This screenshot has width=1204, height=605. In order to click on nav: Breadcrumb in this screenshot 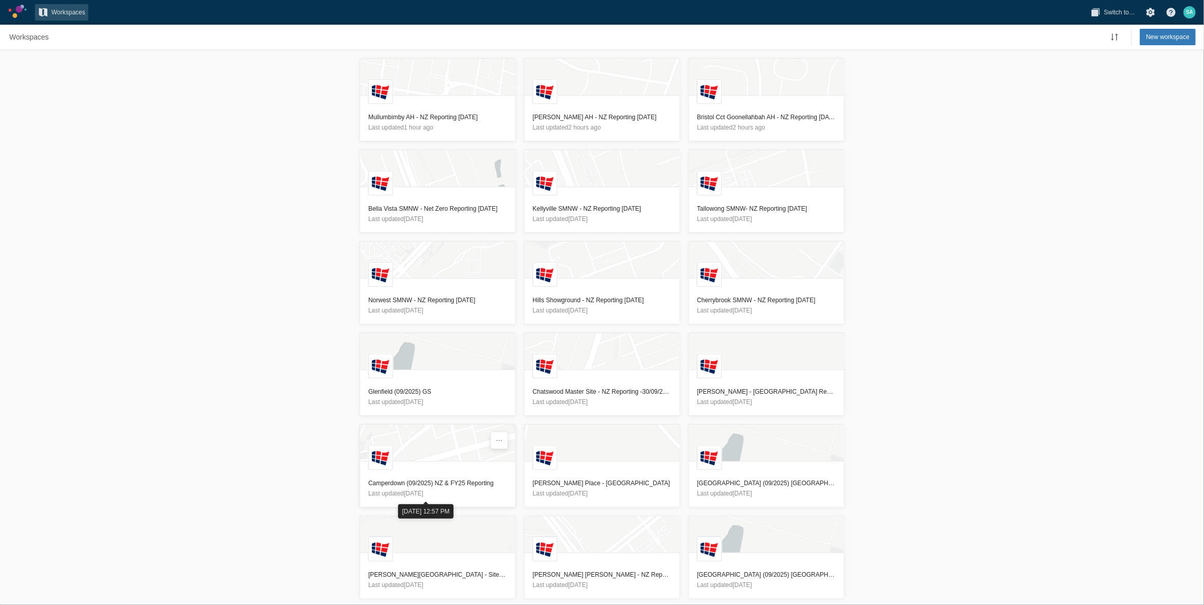, I will do `click(29, 37)`.